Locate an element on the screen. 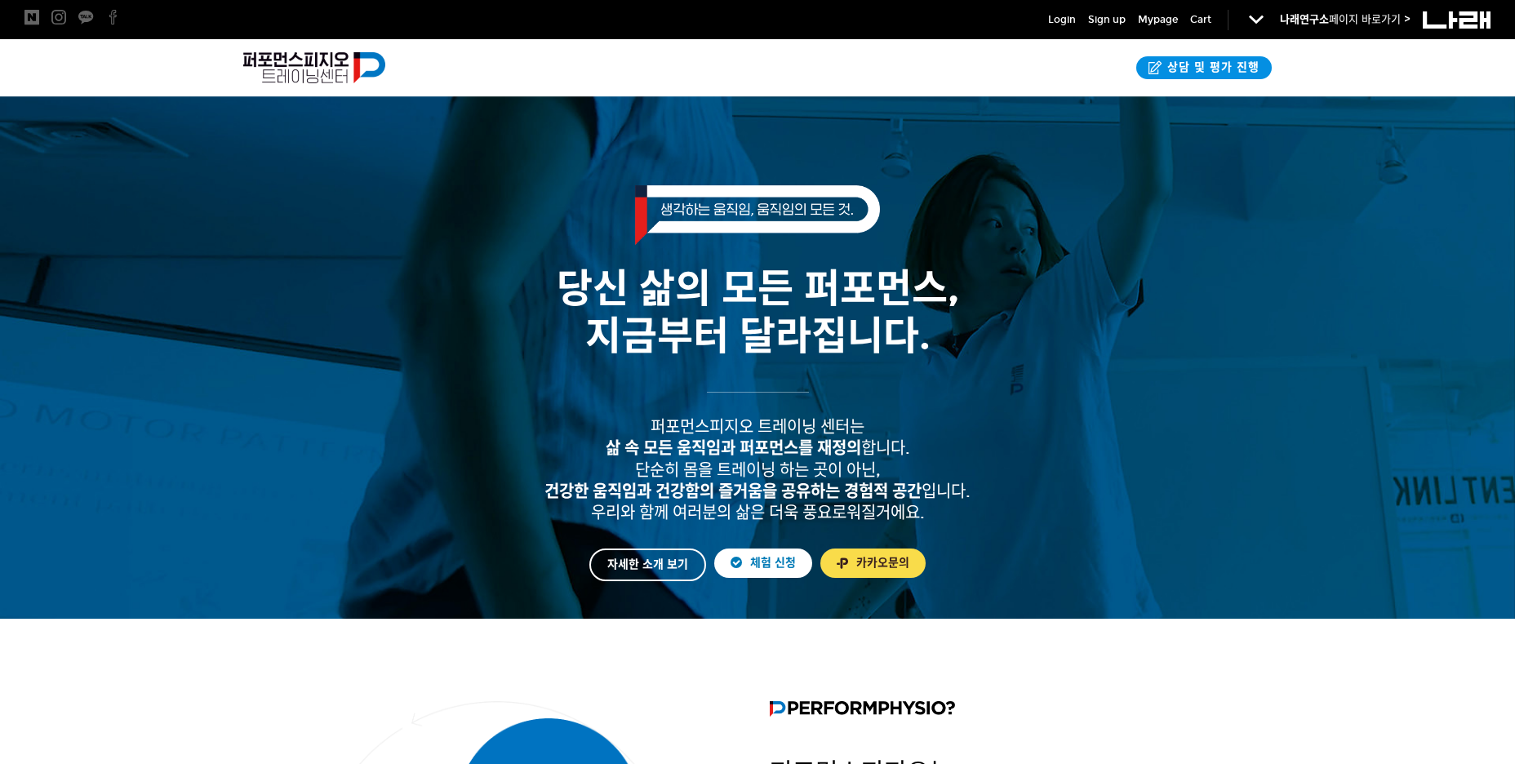 Image resolution: width=1515 pixels, height=764 pixels. span: Mypage is located at coordinates (1157, 20).